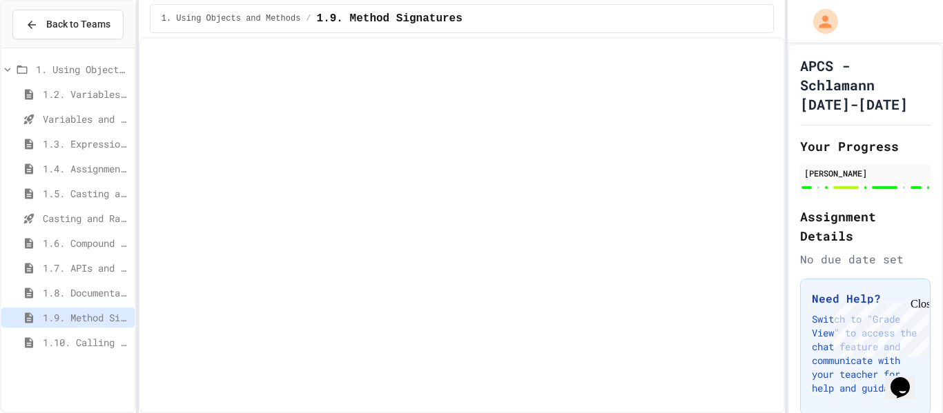 This screenshot has height=413, width=943. I want to click on span: 1.5. Casting and Ranges of Values, so click(86, 193).